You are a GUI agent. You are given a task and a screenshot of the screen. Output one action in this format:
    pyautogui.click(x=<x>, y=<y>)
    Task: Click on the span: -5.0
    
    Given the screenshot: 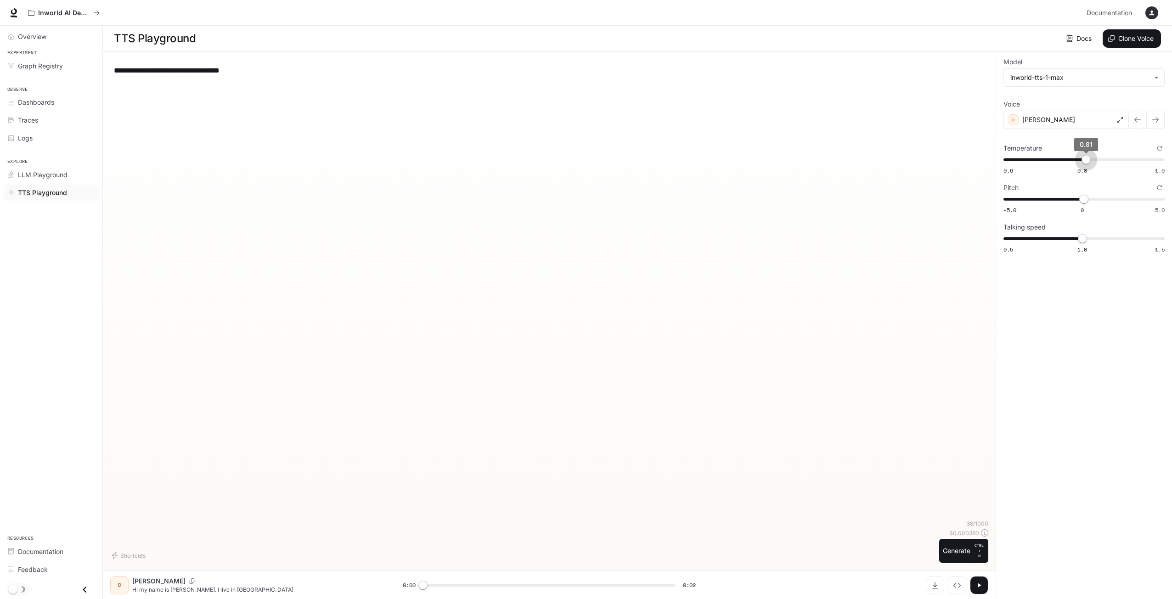 What is the action you would take?
    pyautogui.click(x=1010, y=210)
    